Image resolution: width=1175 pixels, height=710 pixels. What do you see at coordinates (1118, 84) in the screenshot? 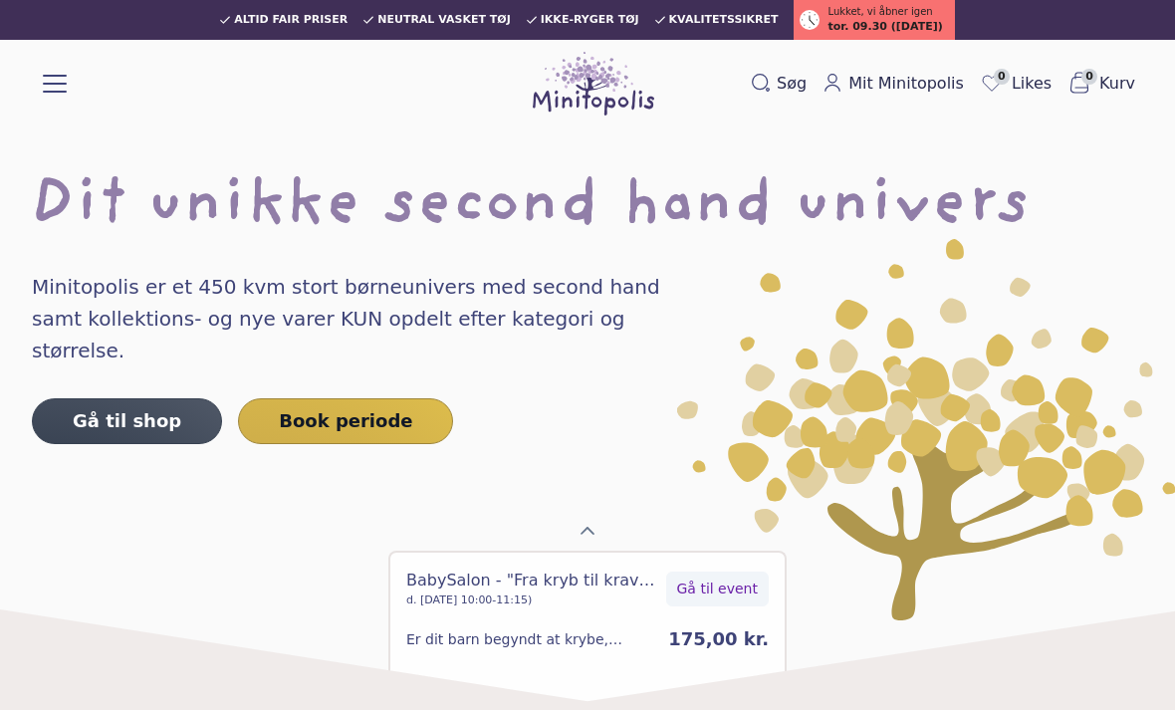
I see `span: Kurv` at bounding box center [1118, 84].